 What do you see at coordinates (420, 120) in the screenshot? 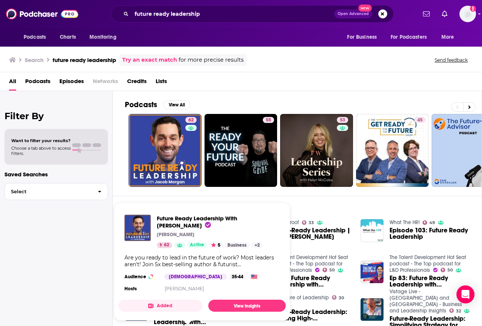
I see `span: 45` at bounding box center [420, 120].